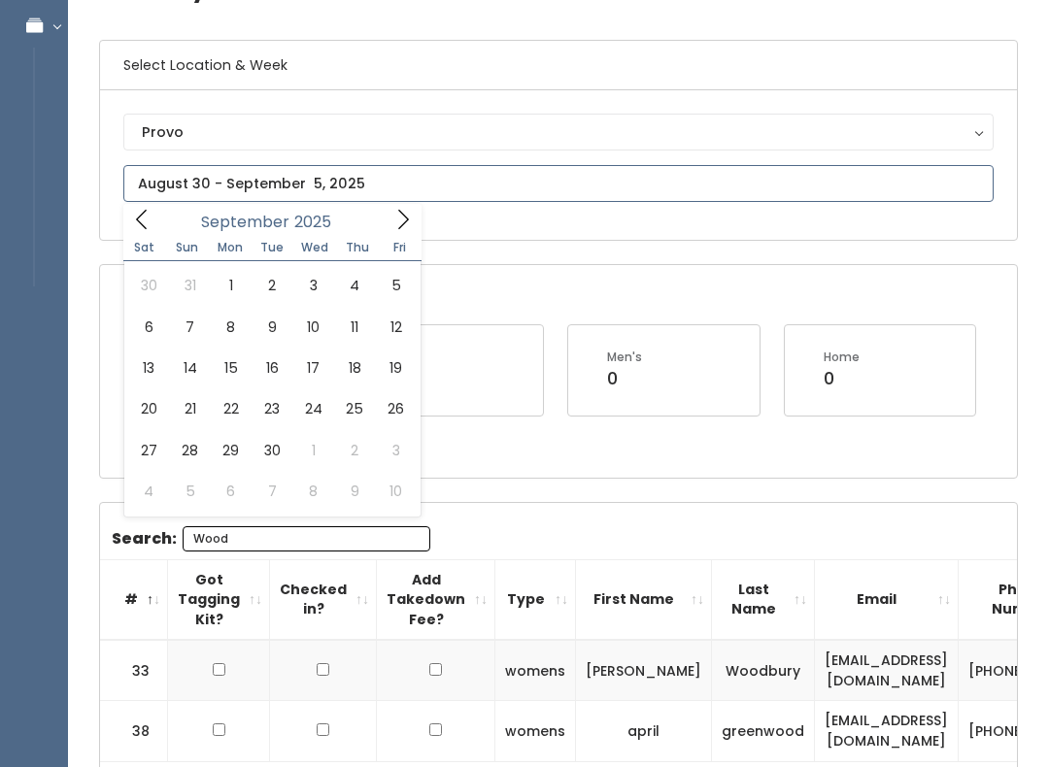 This screenshot has height=767, width=1049. Describe the element at coordinates (149, 368) in the screenshot. I see `span: September 13, 2025` at that location.